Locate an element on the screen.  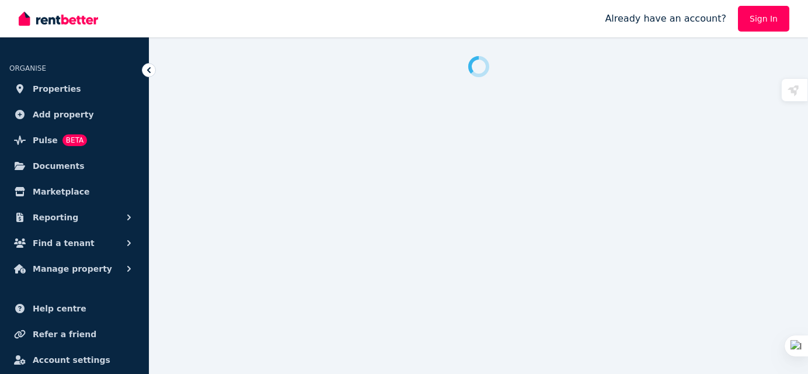
span: Properties is located at coordinates (57, 89).